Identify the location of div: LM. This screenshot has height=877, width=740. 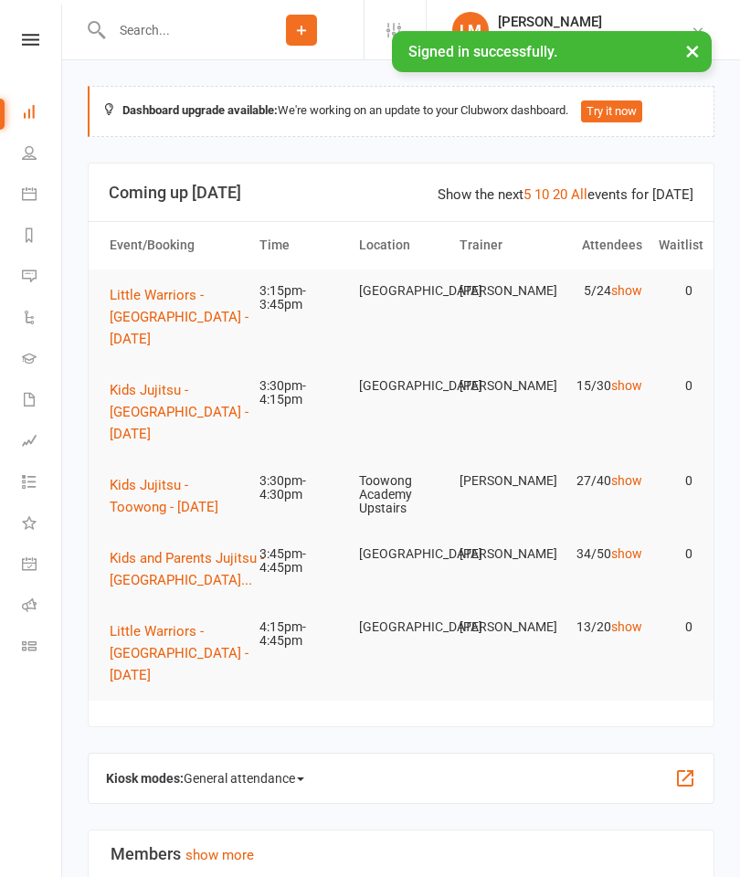
(470, 30).